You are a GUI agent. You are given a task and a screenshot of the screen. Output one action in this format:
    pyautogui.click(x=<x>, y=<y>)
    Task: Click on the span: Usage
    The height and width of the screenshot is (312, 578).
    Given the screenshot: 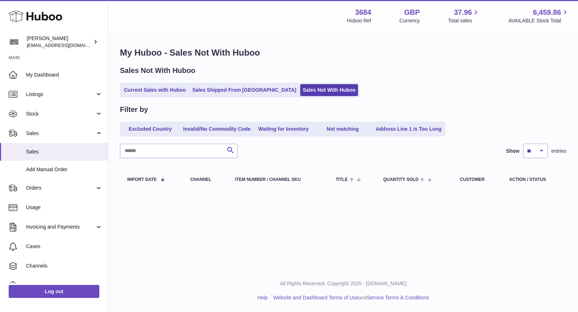 What is the action you would take?
    pyautogui.click(x=64, y=207)
    